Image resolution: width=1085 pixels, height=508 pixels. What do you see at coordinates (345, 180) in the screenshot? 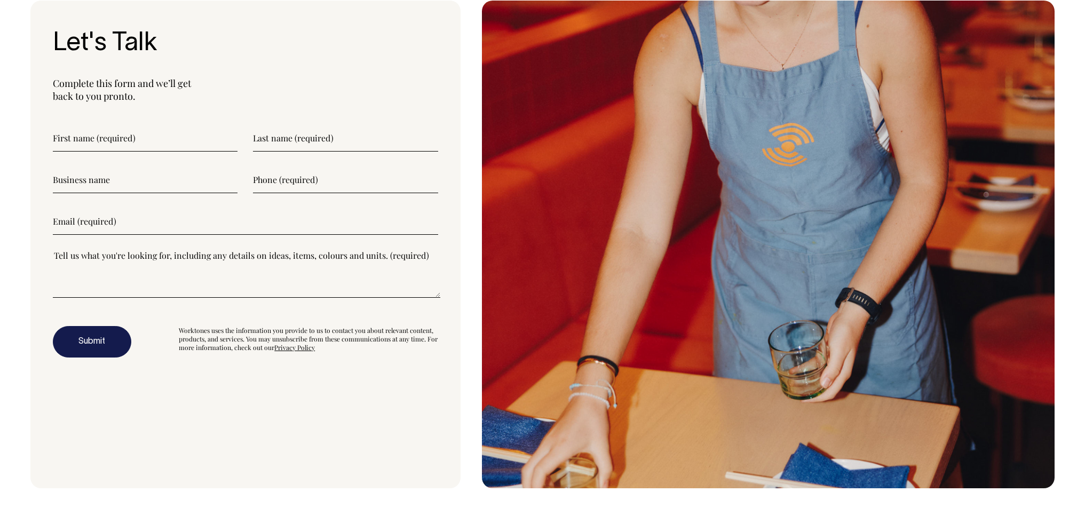
I see `input: Phone (required)` at bounding box center [345, 180].